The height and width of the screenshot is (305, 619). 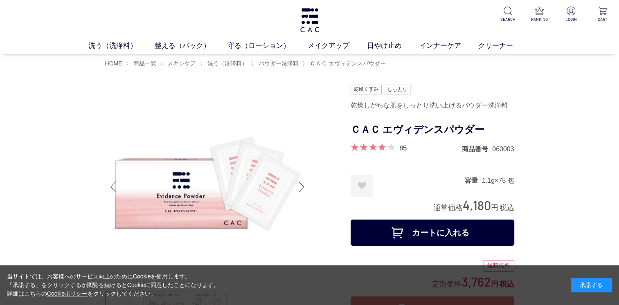 What do you see at coordinates (494, 208) in the screenshot?
I see `span: 円` at bounding box center [494, 208].